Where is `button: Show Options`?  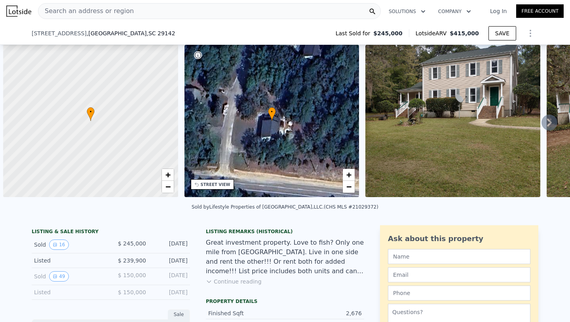
button: Show Options is located at coordinates (531, 33).